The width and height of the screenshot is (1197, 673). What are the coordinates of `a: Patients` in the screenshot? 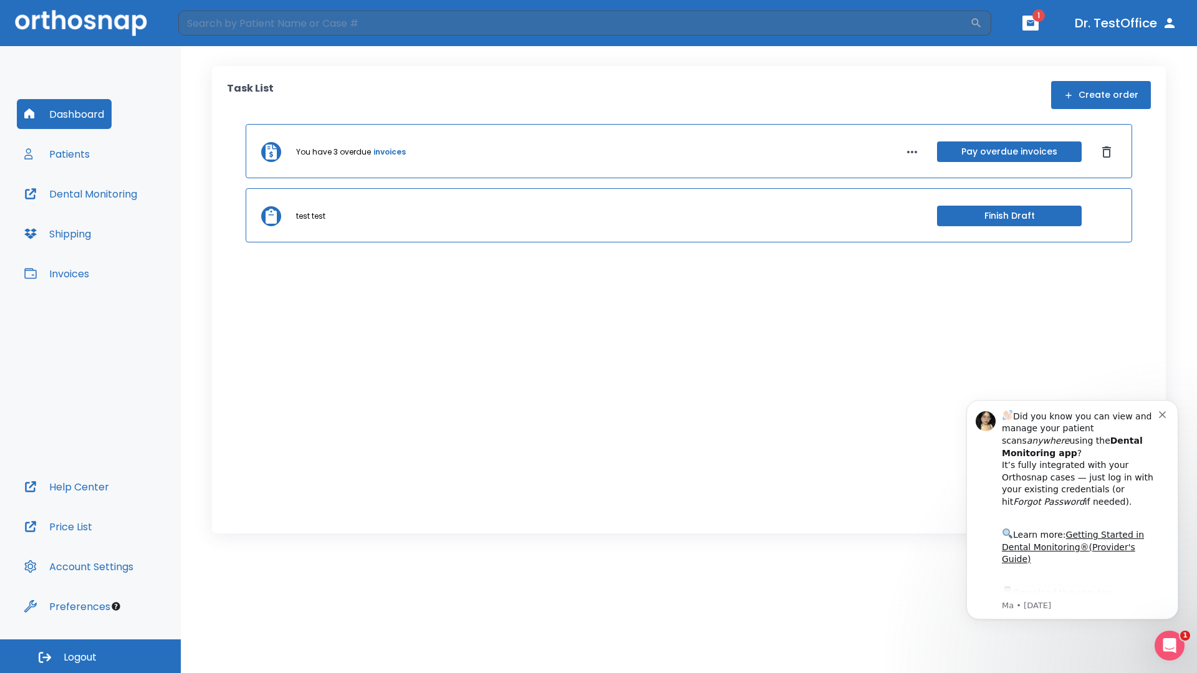 It's located at (57, 154).